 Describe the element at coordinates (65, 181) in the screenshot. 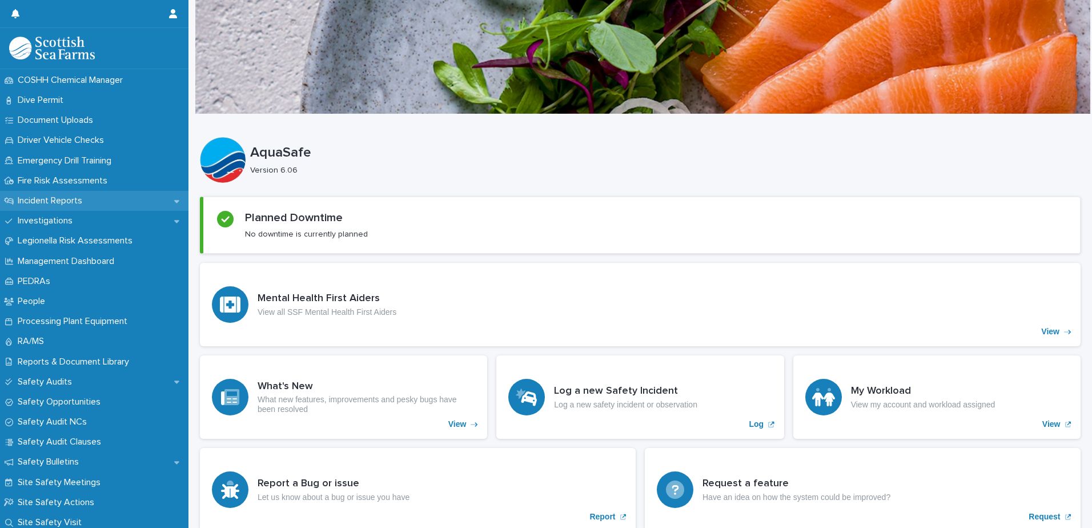

I see `p: Fire Risk Assessments` at that location.